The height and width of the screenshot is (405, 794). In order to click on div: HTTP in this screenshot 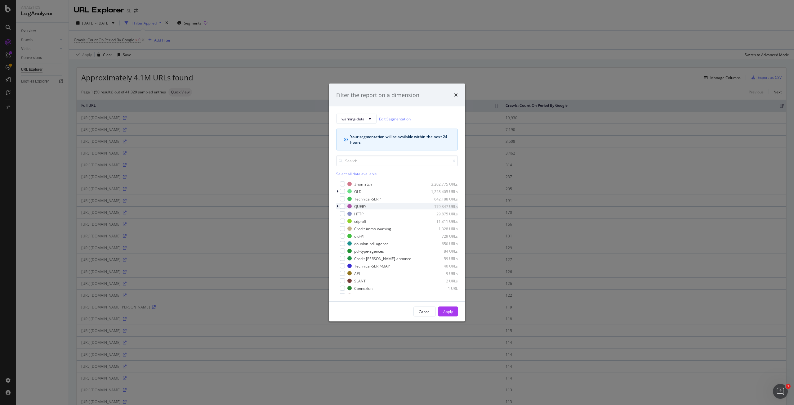, I will do `click(359, 213)`.